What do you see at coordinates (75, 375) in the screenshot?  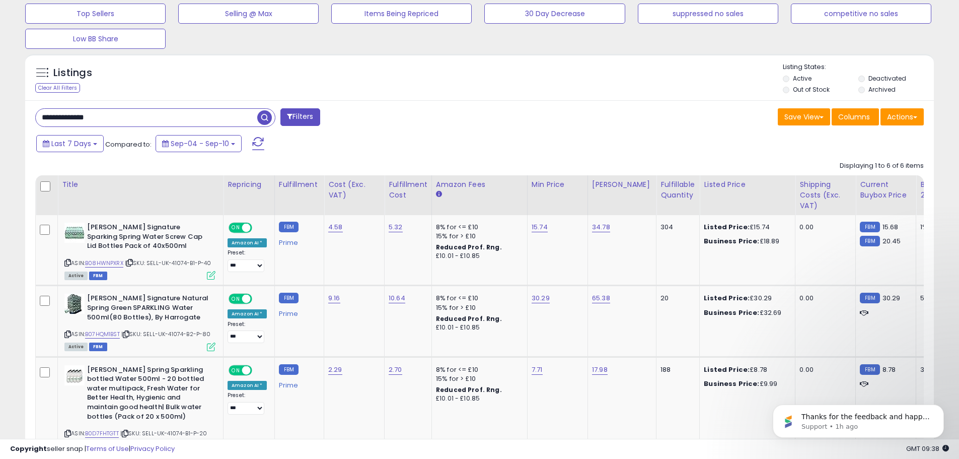 I see `img: 41uNNAU-9TL._SL40_.jpg` at bounding box center [75, 375].